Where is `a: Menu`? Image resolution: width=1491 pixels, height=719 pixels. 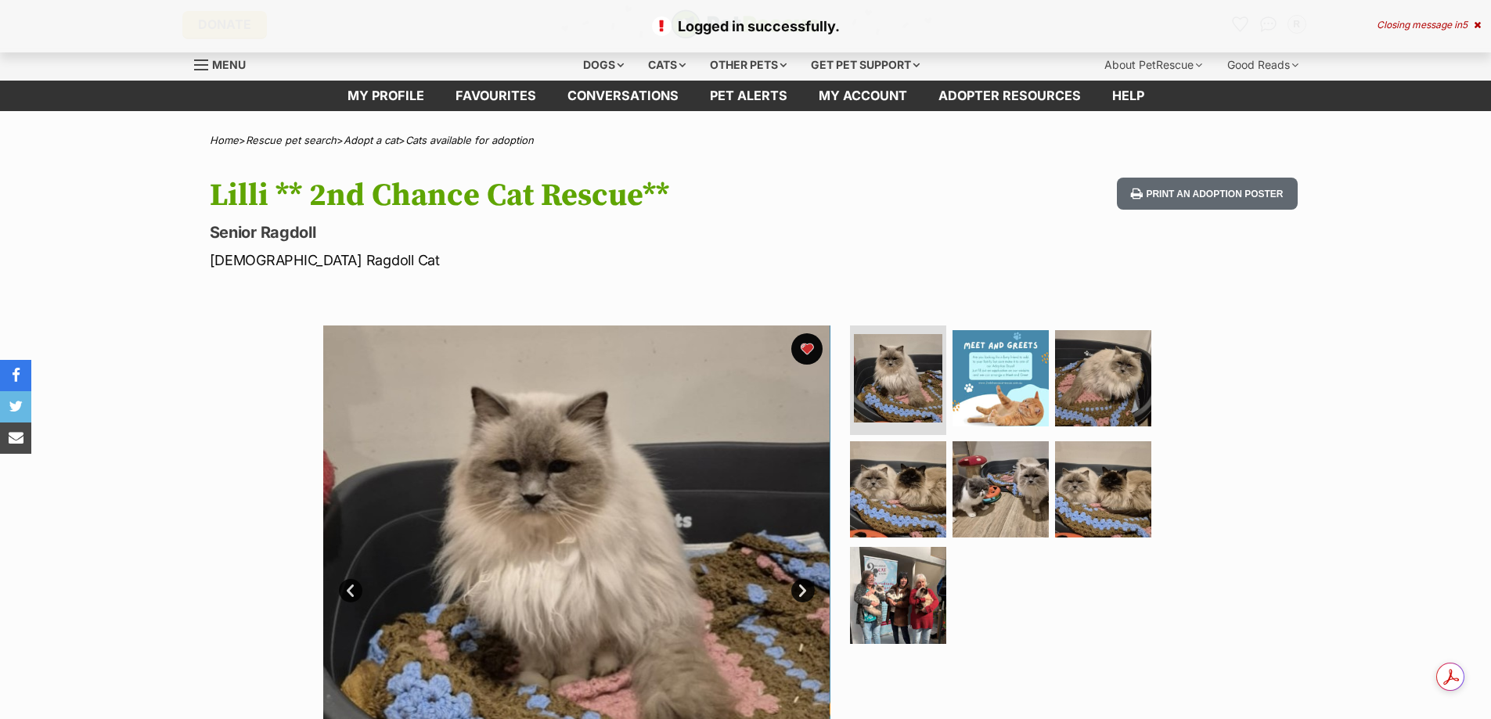 a: Menu is located at coordinates (225, 63).